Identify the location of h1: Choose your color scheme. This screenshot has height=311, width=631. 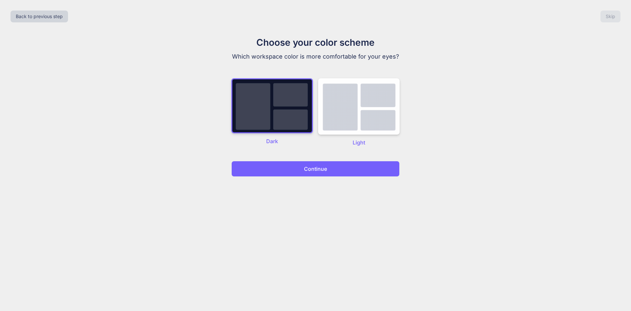
(316, 42).